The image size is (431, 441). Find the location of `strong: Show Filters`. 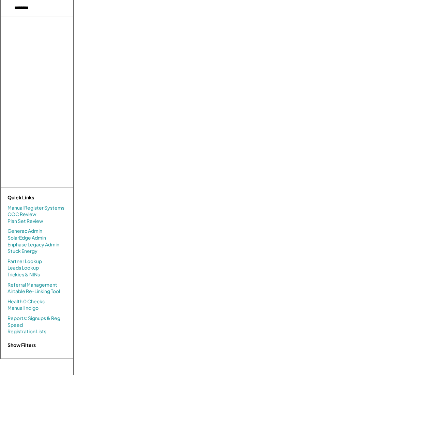

strong: Show Filters is located at coordinates (21, 345).